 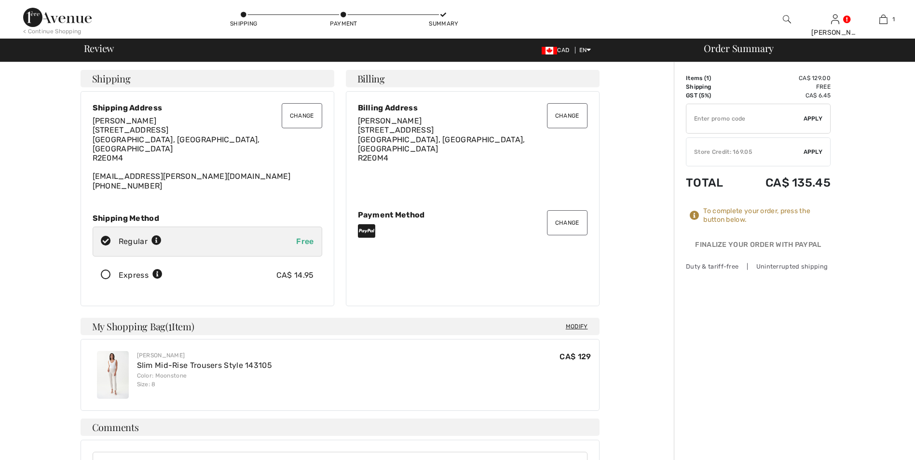 I want to click on span: CA$ 129, so click(x=575, y=356).